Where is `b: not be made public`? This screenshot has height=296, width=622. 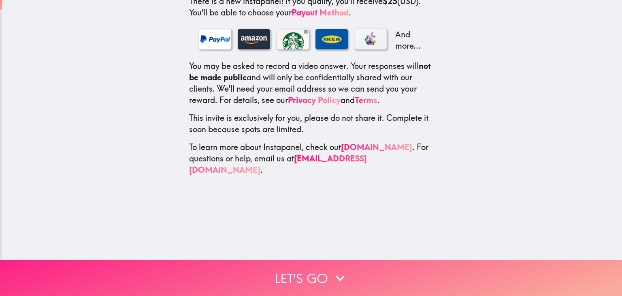
b: not be made public is located at coordinates (310, 71).